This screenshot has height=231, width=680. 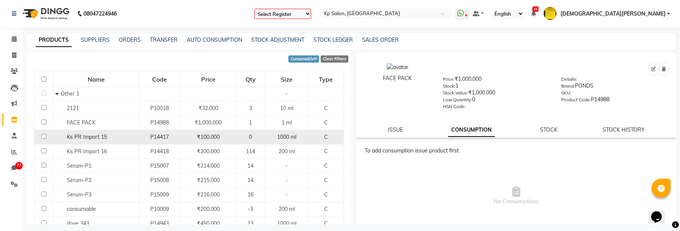 What do you see at coordinates (449, 86) in the screenshot?
I see `label: Stock:` at bounding box center [449, 86].